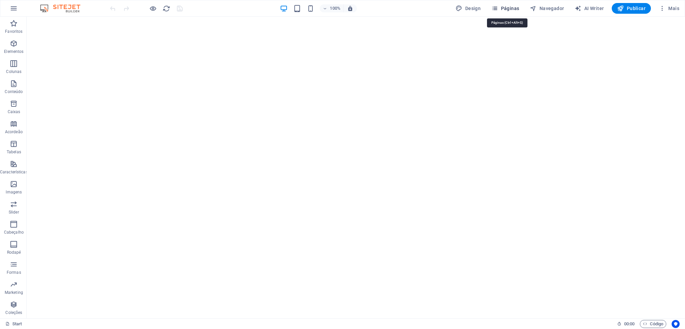 This screenshot has width=685, height=329. Describe the element at coordinates (629, 324) in the screenshot. I see `span: 00 00` at that location.